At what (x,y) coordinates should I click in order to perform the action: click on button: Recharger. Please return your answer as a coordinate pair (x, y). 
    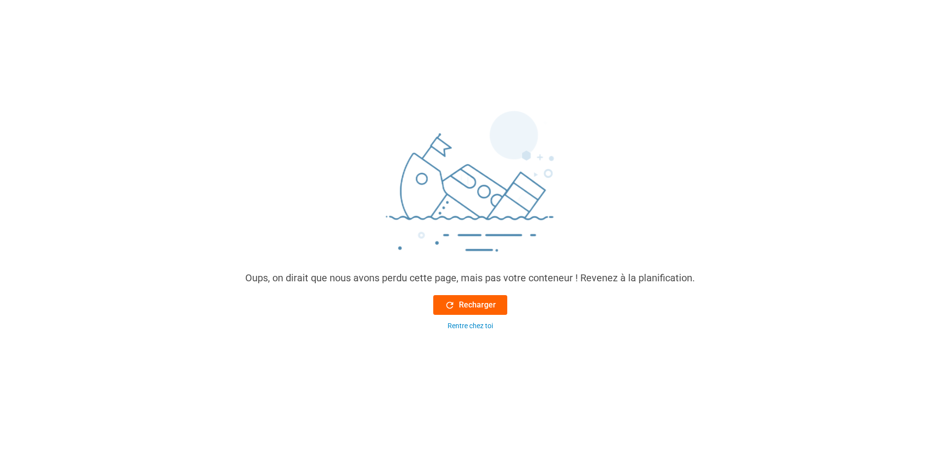
    Looking at the image, I should click on (470, 305).